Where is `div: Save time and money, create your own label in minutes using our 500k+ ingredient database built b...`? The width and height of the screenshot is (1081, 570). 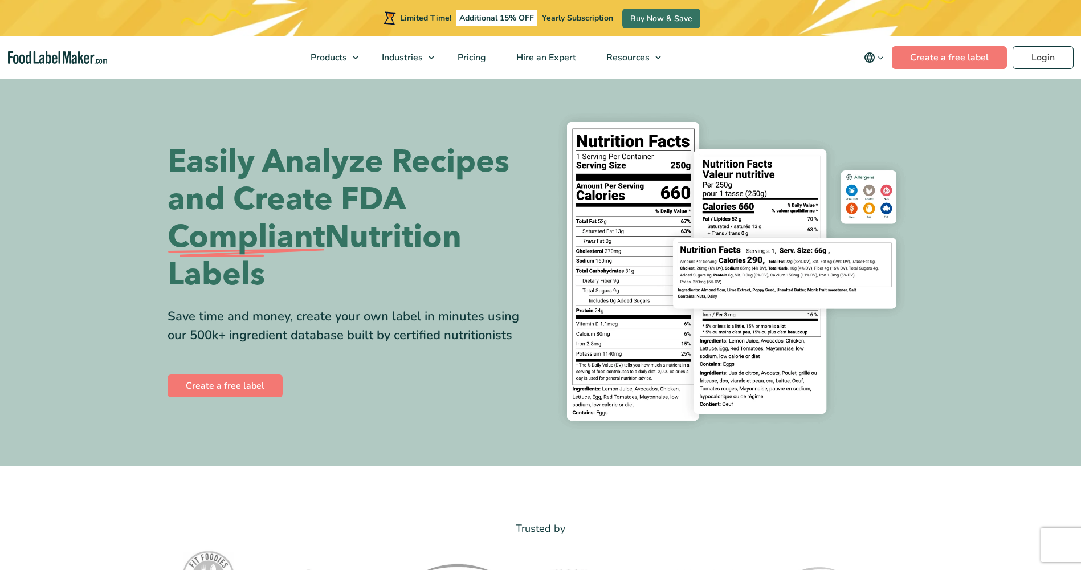 div: Save time and money, create your own label in minutes using our 500k+ ingredient database built b... is located at coordinates (350, 326).